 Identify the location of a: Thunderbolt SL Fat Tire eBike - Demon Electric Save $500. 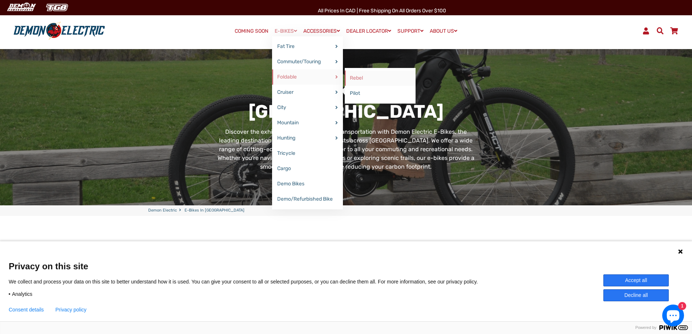
(397, 283).